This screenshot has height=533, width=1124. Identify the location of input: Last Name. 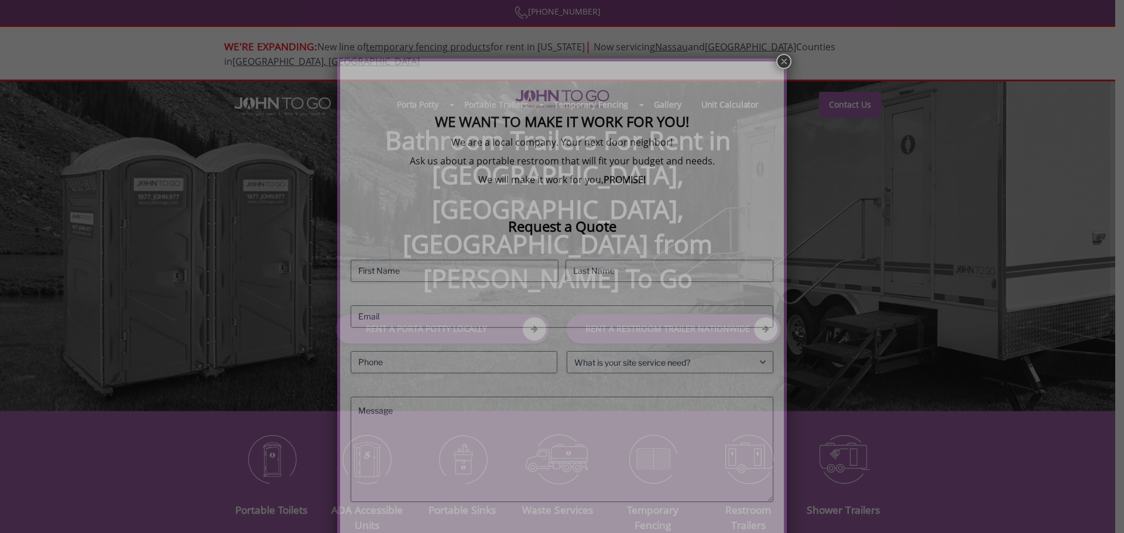
(669, 271).